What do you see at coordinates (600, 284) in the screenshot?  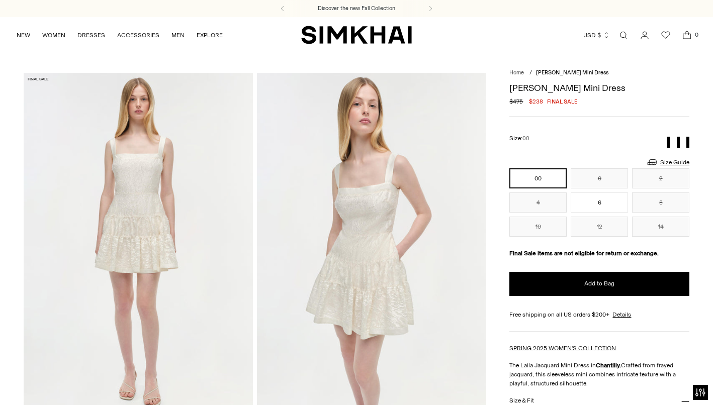 I see `button: Add to Bag` at bounding box center [600, 284].